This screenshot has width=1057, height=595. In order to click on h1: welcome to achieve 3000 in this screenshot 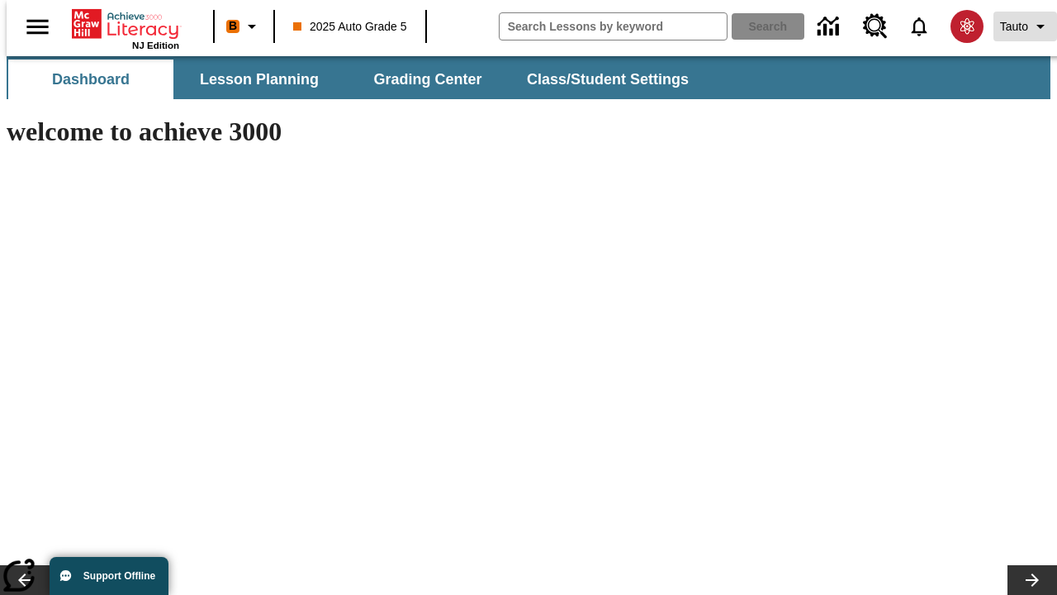, I will do `click(363, 131)`.